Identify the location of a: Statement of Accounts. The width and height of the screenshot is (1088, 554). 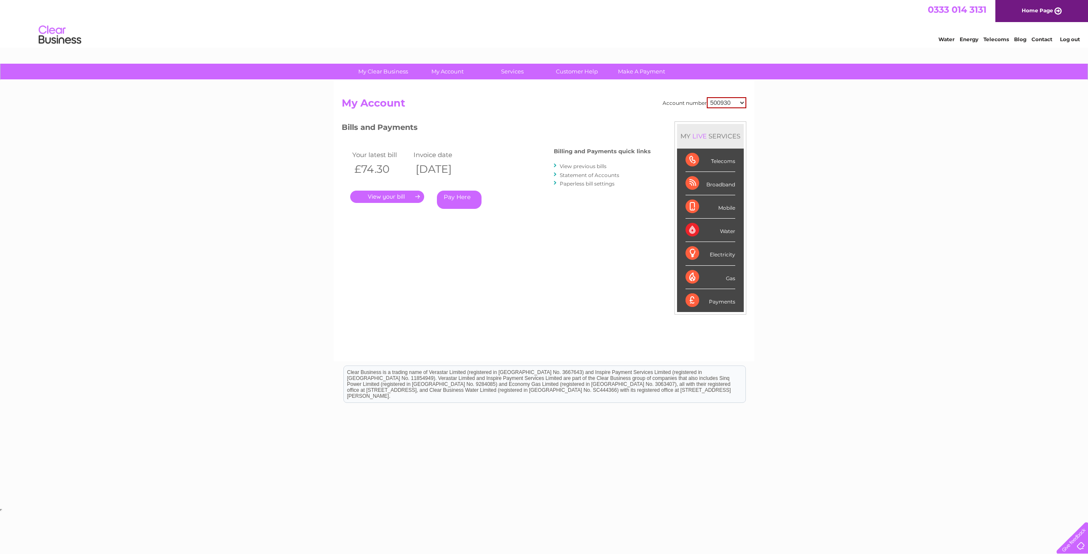
(589, 175).